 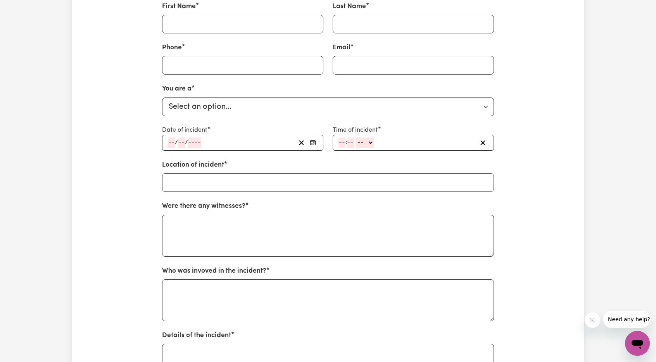 What do you see at coordinates (193, 165) in the screenshot?
I see `label: Location of incident` at bounding box center [193, 165].